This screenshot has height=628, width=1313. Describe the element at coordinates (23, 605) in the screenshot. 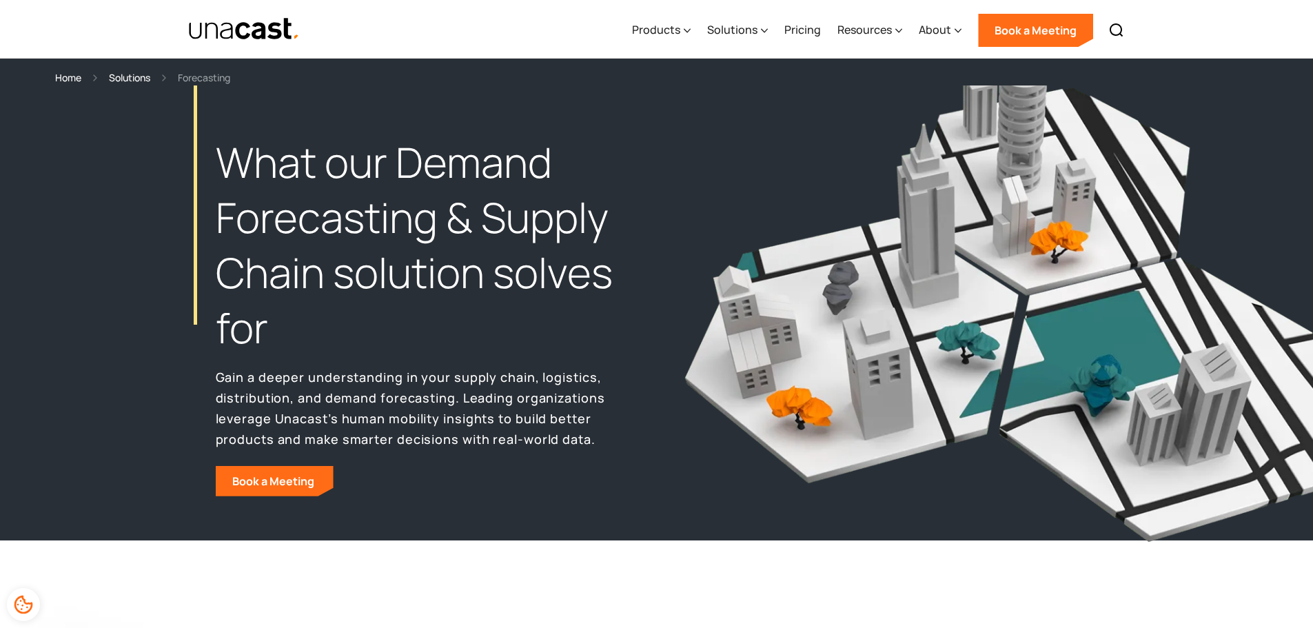

I see `div: Cookie Preferences` at that location.